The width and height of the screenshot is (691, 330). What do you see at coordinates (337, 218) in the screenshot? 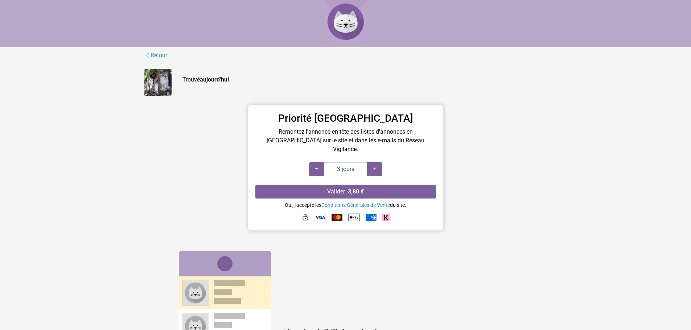
I see `img: Mastercard` at bounding box center [337, 218].